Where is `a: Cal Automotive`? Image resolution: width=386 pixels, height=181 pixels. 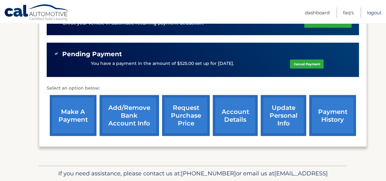 a: Cal Automotive is located at coordinates (37, 13).